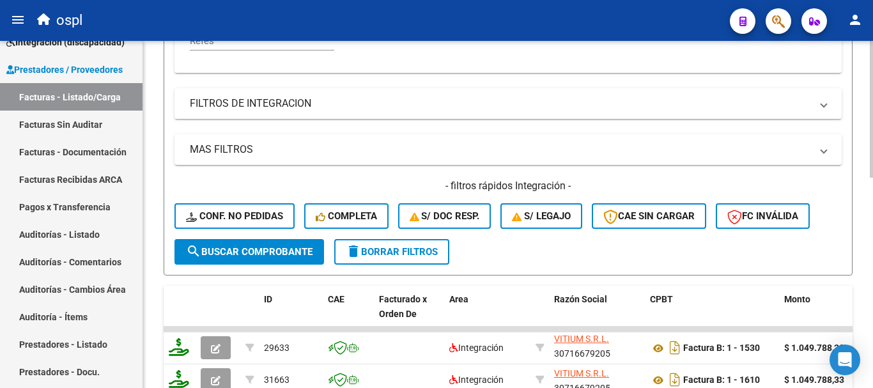 Image resolution: width=873 pixels, height=388 pixels. Describe the element at coordinates (194, 251) in the screenshot. I see `mat-icon: search` at that location.